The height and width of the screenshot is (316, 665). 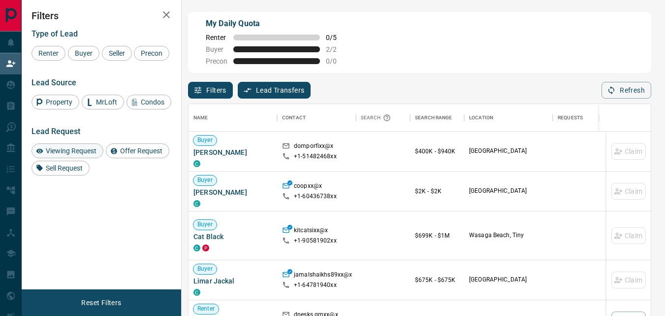 What do you see at coordinates (103, 102) in the screenshot?
I see `div: MrLoft` at bounding box center [103, 102].